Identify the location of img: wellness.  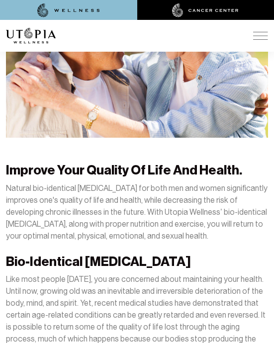
(69, 10).